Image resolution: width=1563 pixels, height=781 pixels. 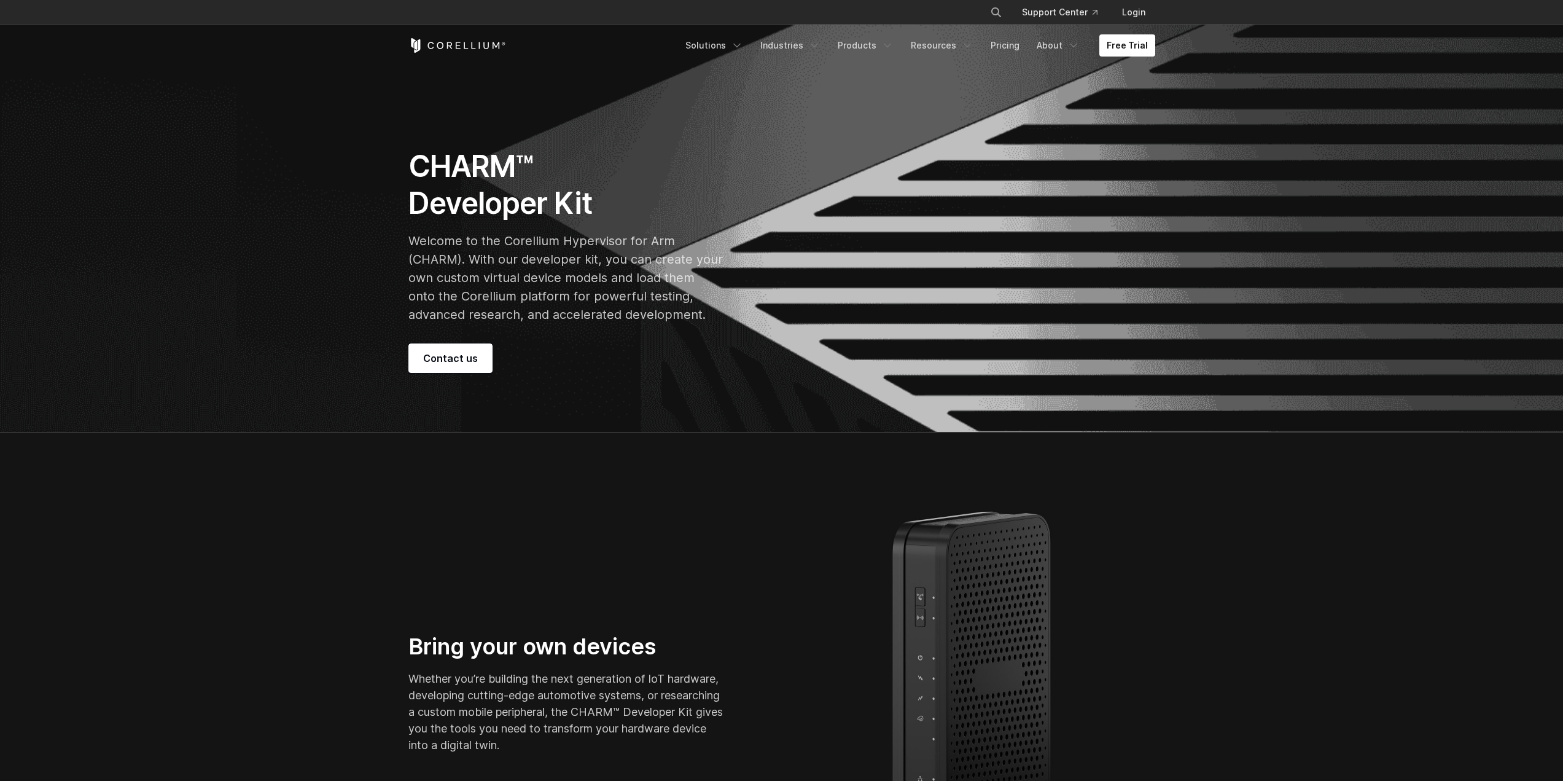 What do you see at coordinates (566, 185) in the screenshot?
I see `h1: CHARM™ Developer Kit` at bounding box center [566, 185].